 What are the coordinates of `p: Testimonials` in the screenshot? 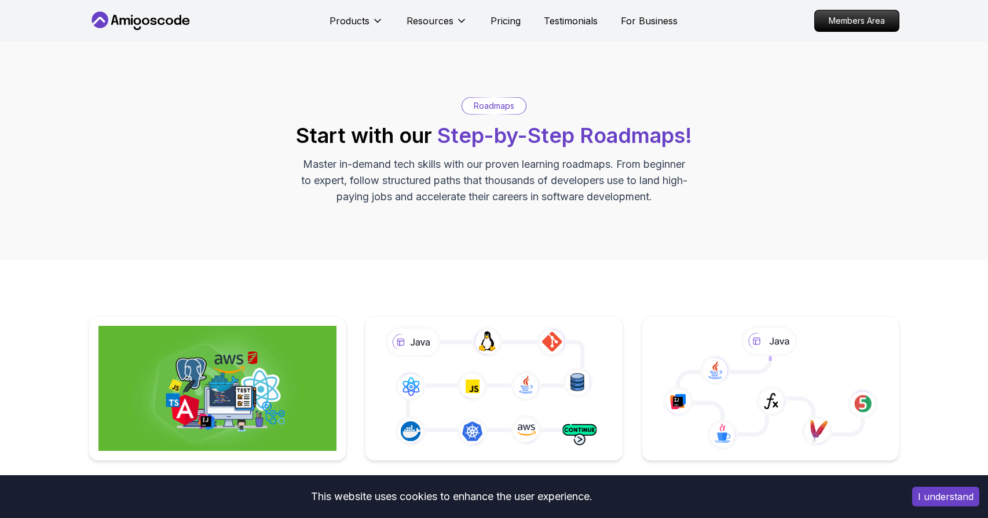 It's located at (571, 21).